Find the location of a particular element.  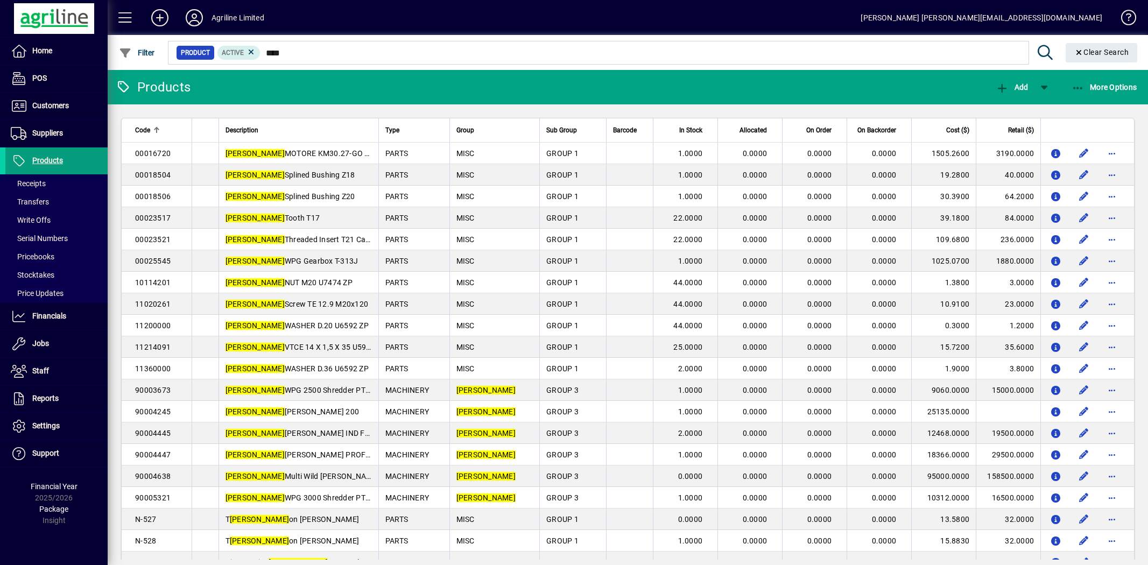

span: 11214091 is located at coordinates (153, 347).